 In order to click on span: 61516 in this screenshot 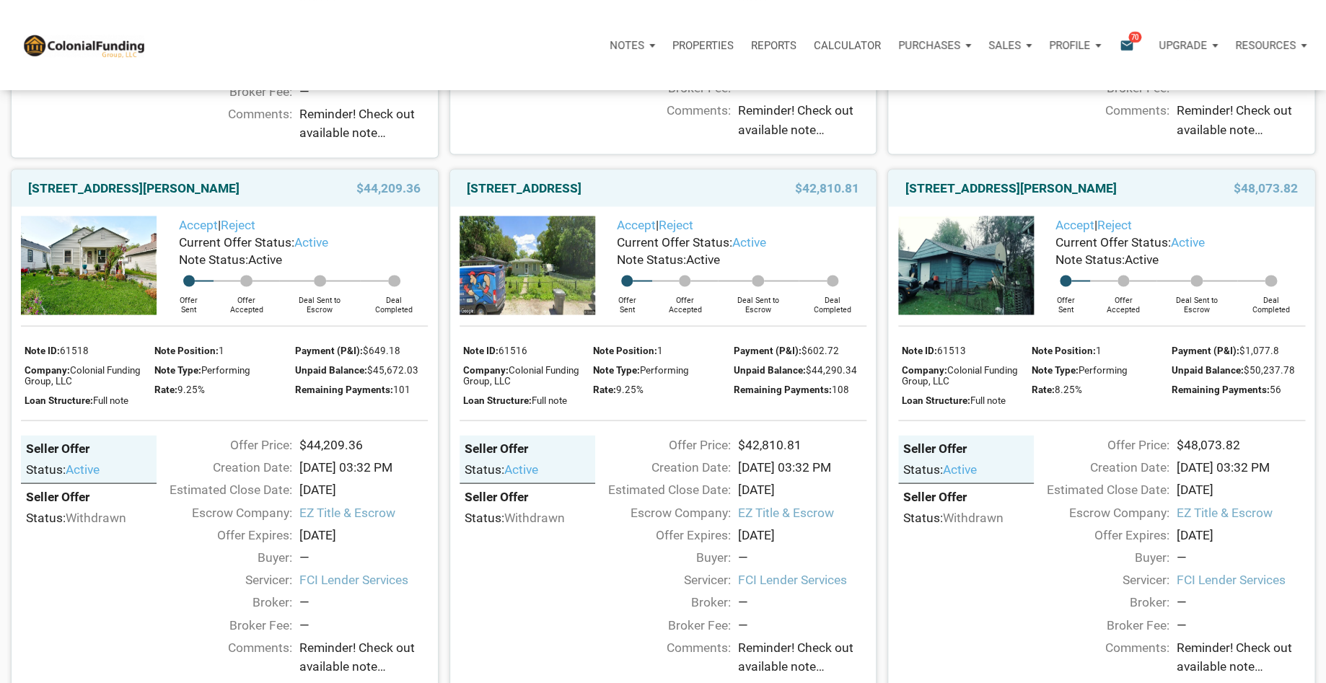, I will do `click(513, 350)`.